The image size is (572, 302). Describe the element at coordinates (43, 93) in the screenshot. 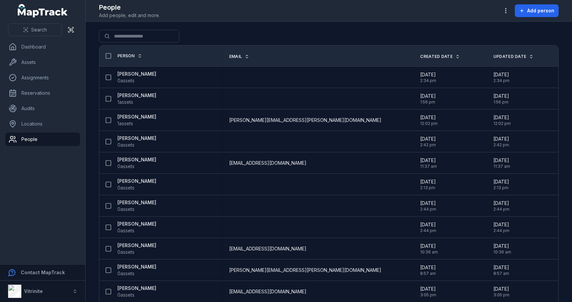

I see `a: Reservations` at that location.